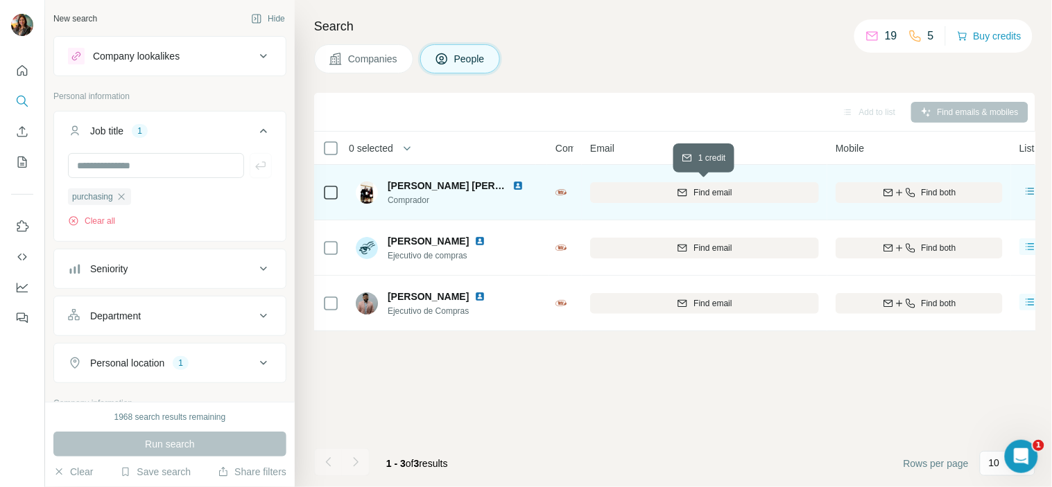  I want to click on p: 10, so click(994, 463).